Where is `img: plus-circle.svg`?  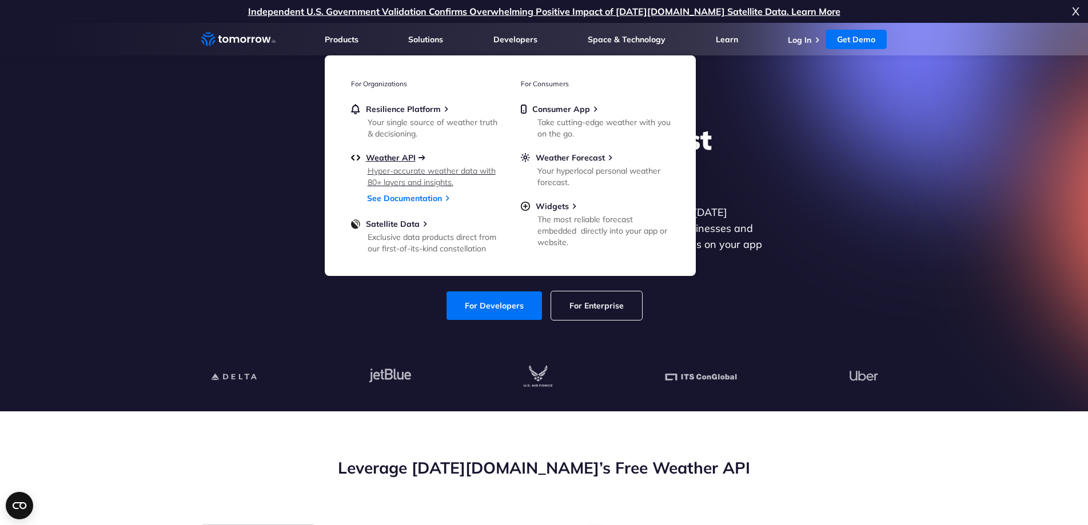 img: plus-circle.svg is located at coordinates (525, 206).